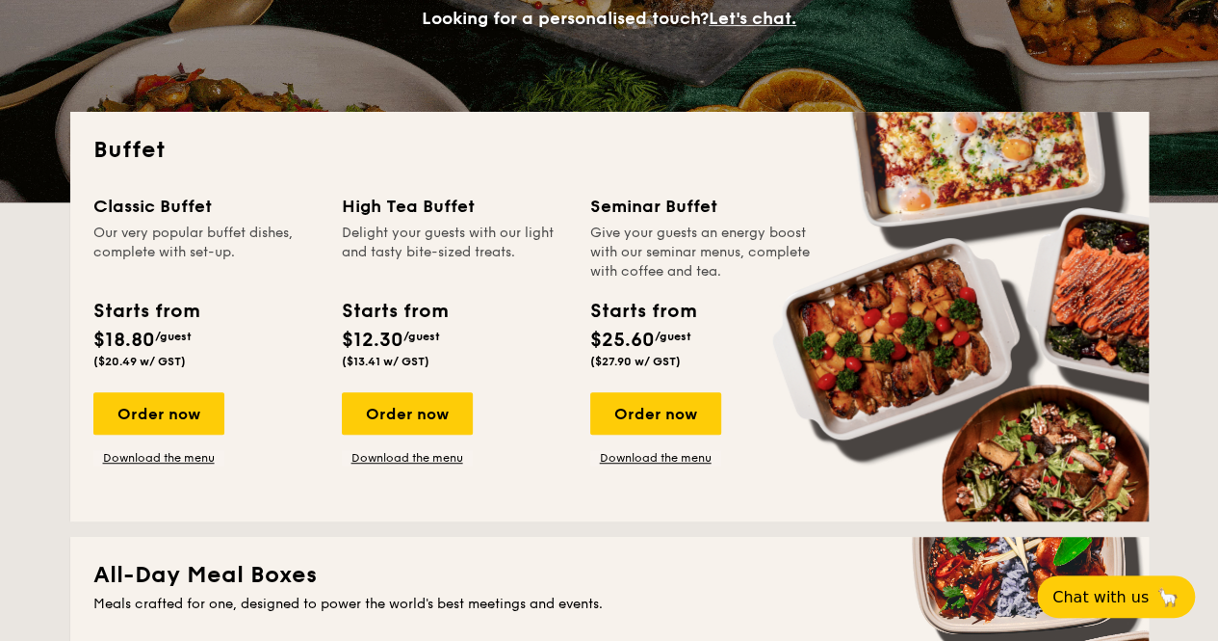 The width and height of the screenshot is (1218, 641). Describe the element at coordinates (703, 252) in the screenshot. I see `div: Give your guests an energy boost with our seminar menus, complete with coffee and tea.` at that location.